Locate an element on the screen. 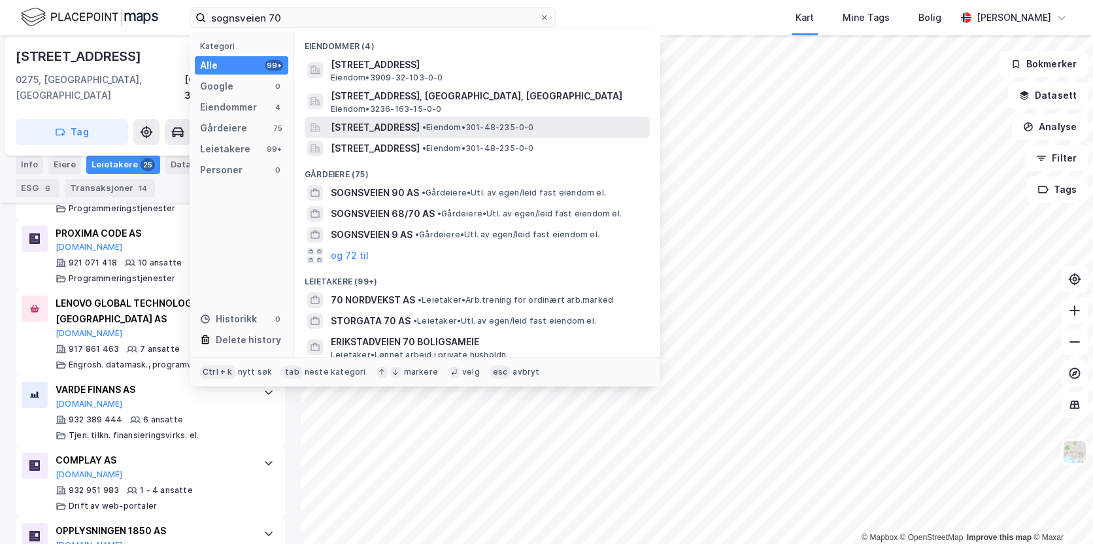 This screenshot has width=1093, height=544. div: Kart is located at coordinates (805, 18).